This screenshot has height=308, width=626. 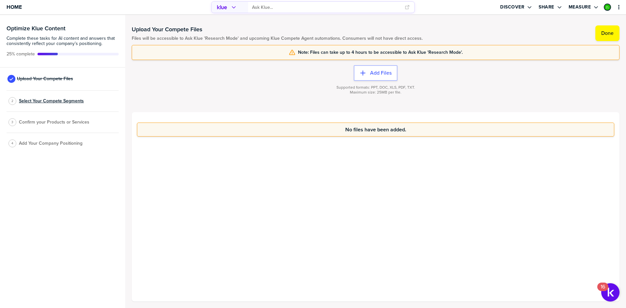 I want to click on span: Files will be accessible to Ask Klue 'Research Mode' and upcoming Klue Compete Agent automations...., so click(x=277, y=38).